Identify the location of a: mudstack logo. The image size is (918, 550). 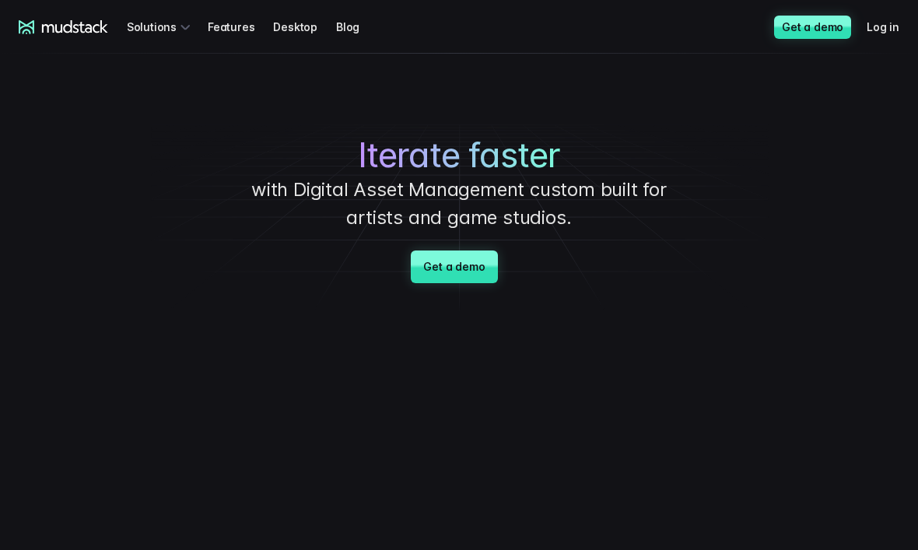
(63, 27).